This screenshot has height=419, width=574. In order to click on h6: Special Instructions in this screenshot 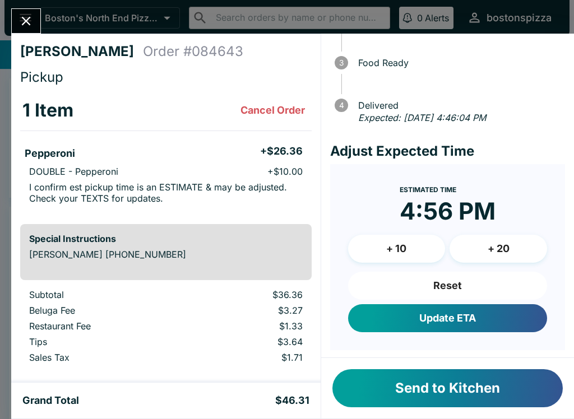, I will do `click(166, 239)`.